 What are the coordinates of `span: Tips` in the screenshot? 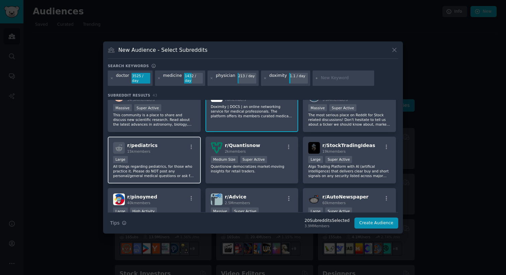 It's located at (115, 223).